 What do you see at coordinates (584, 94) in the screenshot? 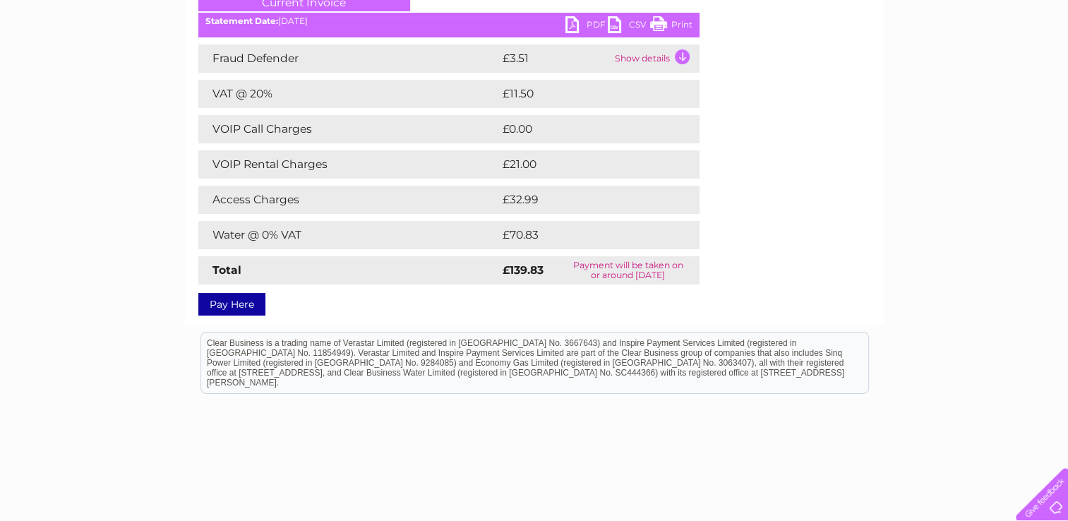
I see `td: £11.50` at bounding box center [584, 94].